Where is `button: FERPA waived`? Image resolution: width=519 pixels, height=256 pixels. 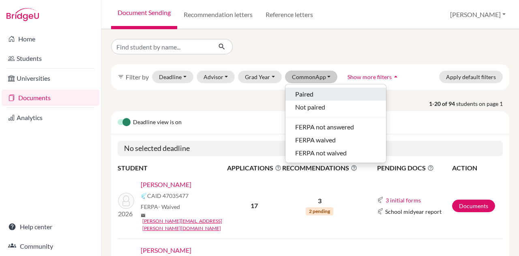 button: FERPA waived is located at coordinates (336, 140).